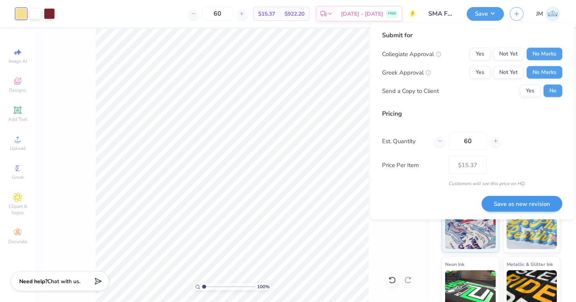 This screenshot has width=576, height=302. What do you see at coordinates (405, 141) in the screenshot?
I see `label: Est. Quantity` at bounding box center [405, 141].